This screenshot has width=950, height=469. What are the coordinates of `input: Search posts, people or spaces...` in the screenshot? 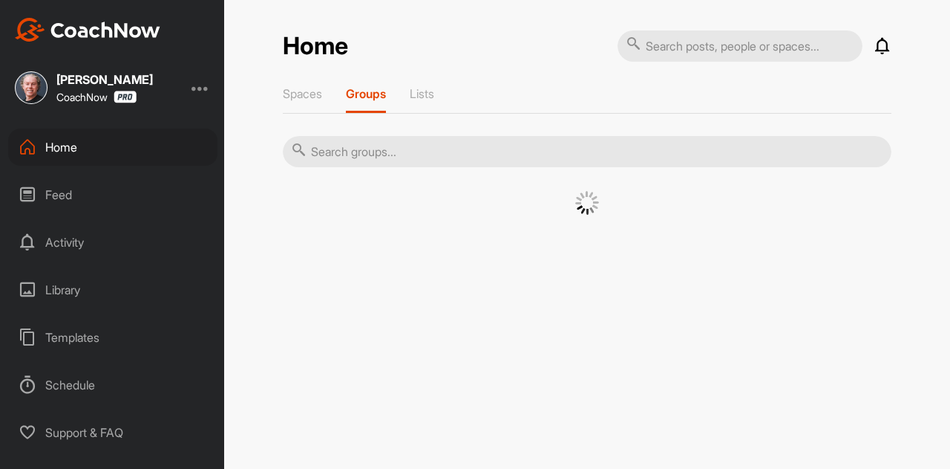 It's located at (740, 46).